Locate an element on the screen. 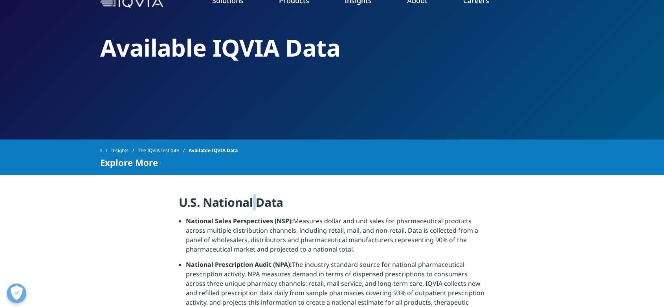 Image resolution: width=664 pixels, height=307 pixels. span: Explore More is located at coordinates (129, 162).